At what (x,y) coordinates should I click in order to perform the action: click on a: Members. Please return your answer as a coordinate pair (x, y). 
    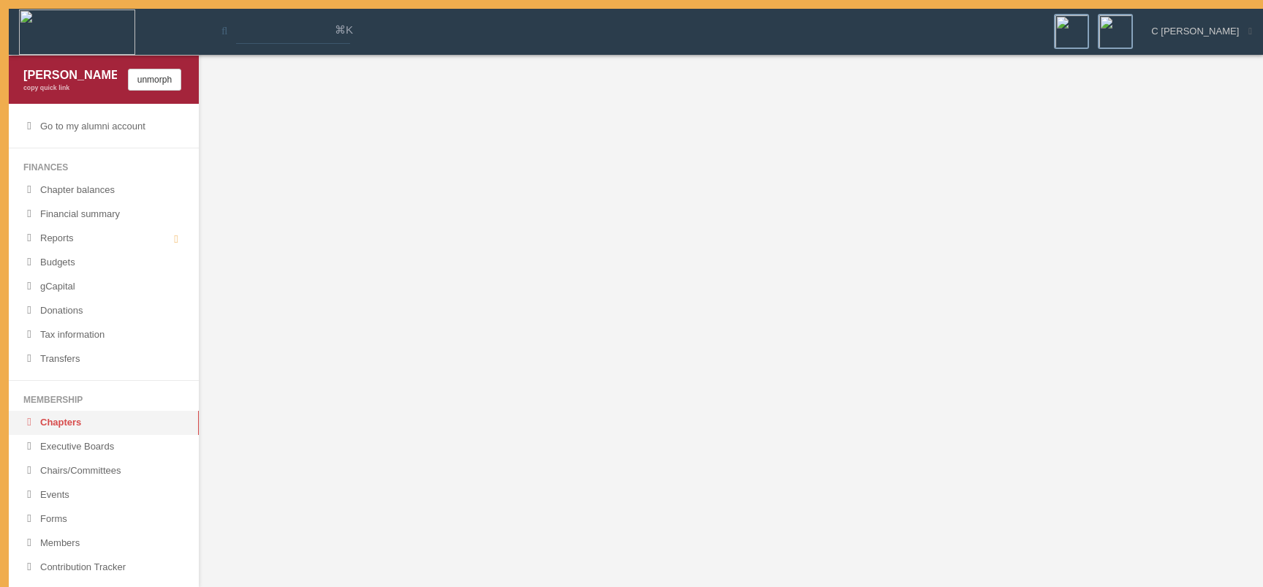
    Looking at the image, I should click on (104, 543).